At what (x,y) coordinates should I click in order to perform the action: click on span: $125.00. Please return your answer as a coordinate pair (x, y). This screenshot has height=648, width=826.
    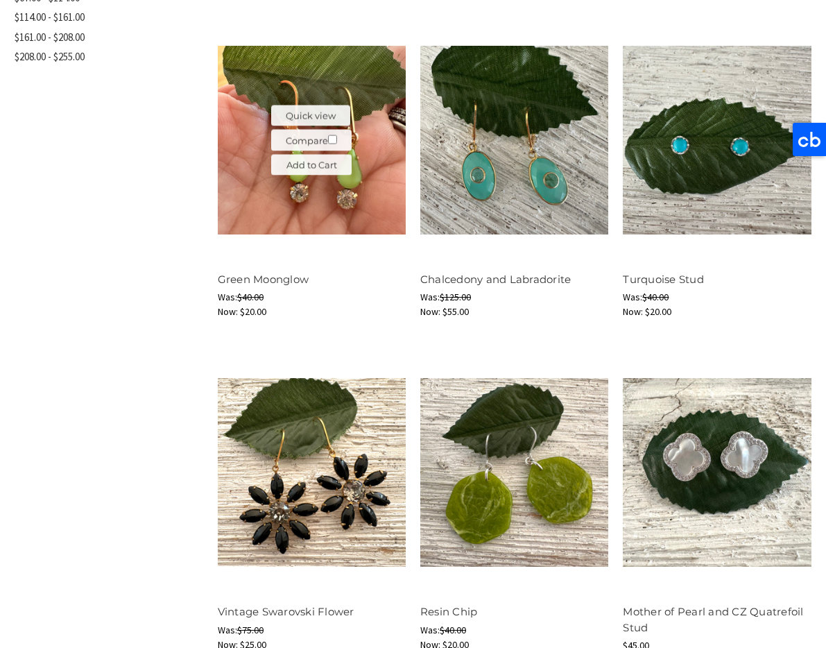
    Looking at the image, I should click on (455, 297).